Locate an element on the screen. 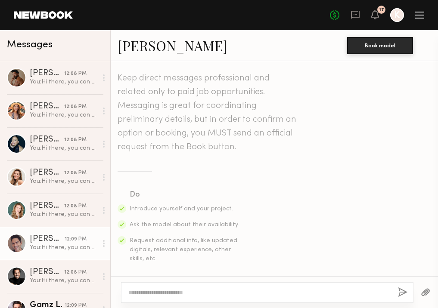  a: K is located at coordinates (397, 15).